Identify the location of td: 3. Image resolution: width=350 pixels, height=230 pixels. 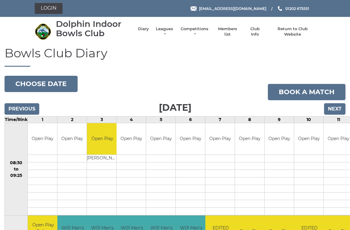
(102, 120).